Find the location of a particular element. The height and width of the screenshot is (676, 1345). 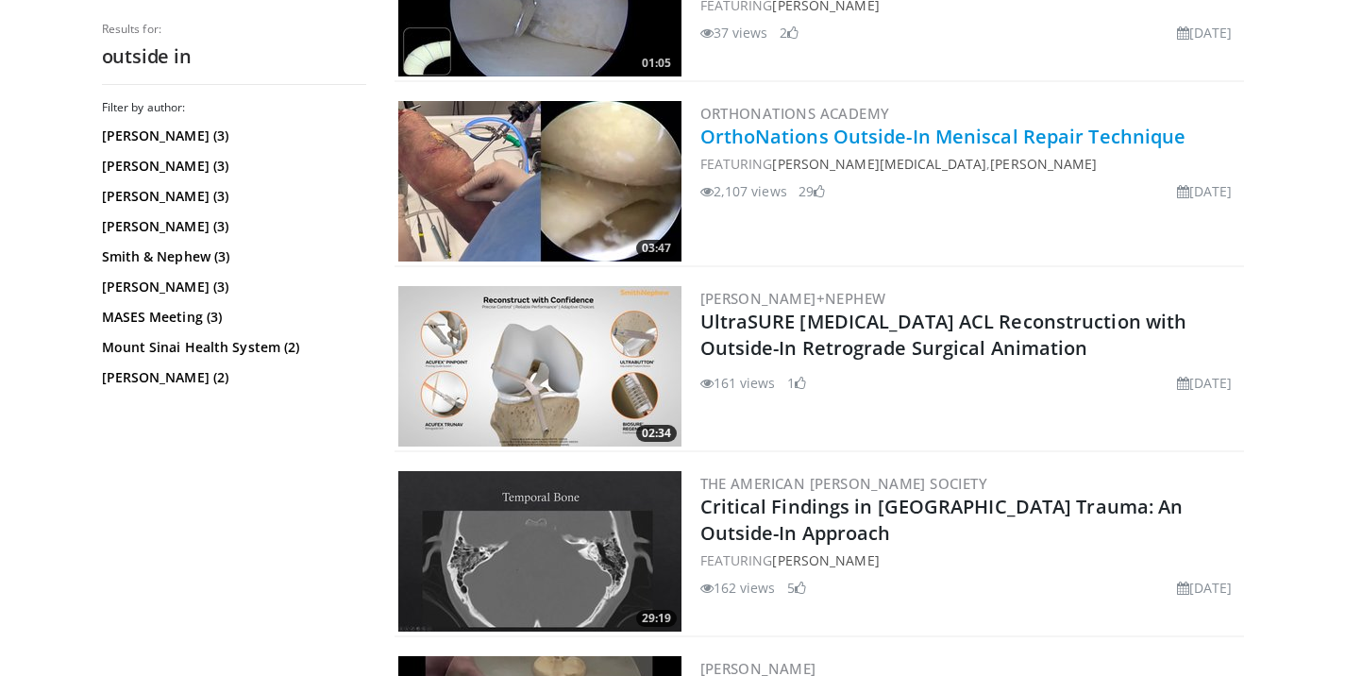

img: ae0ba1af-1d75-411c-b627-bcc2da56219f.300x170_q85_crop-smart_upscale.jpg is located at coordinates (540, 366).